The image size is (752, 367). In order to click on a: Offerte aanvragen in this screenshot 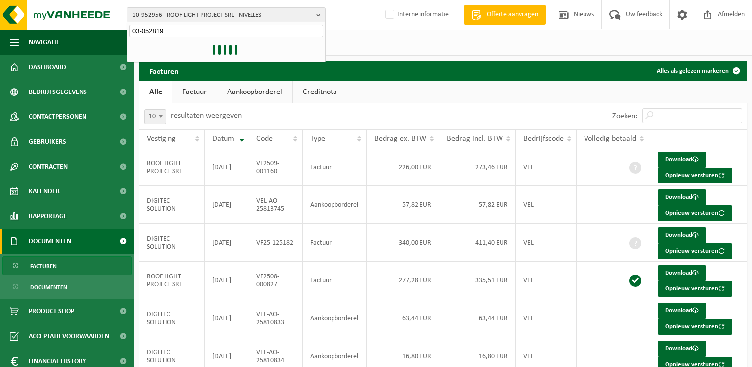, I will do `click(504, 15)`.